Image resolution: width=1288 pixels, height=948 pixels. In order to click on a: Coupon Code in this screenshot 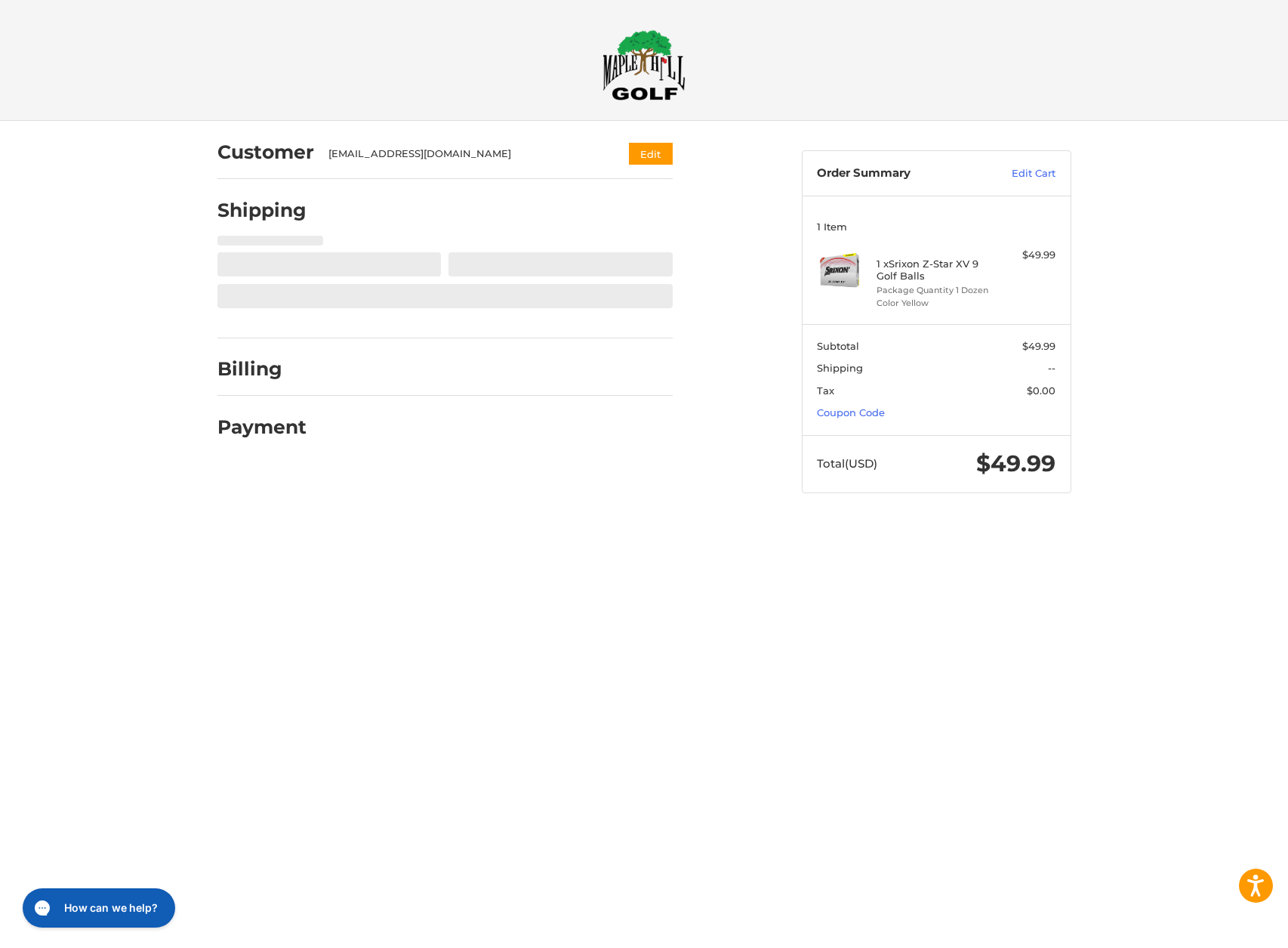, I will do `click(851, 412)`.